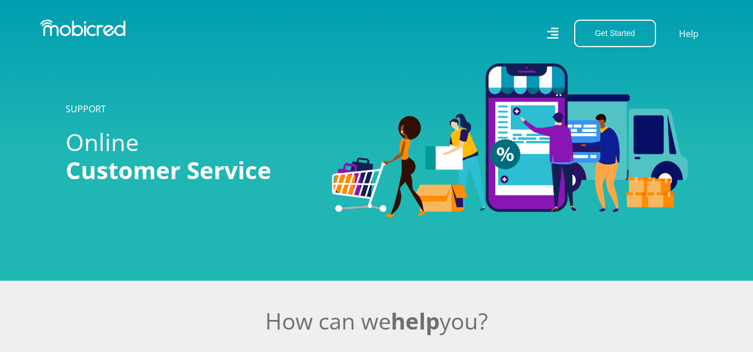 The width and height of the screenshot is (753, 352). Describe the element at coordinates (86, 109) in the screenshot. I see `a: SUPPORT` at that location.